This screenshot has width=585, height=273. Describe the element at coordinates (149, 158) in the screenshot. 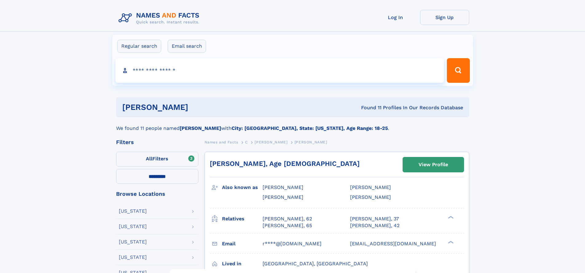

I see `span: All` at that location.